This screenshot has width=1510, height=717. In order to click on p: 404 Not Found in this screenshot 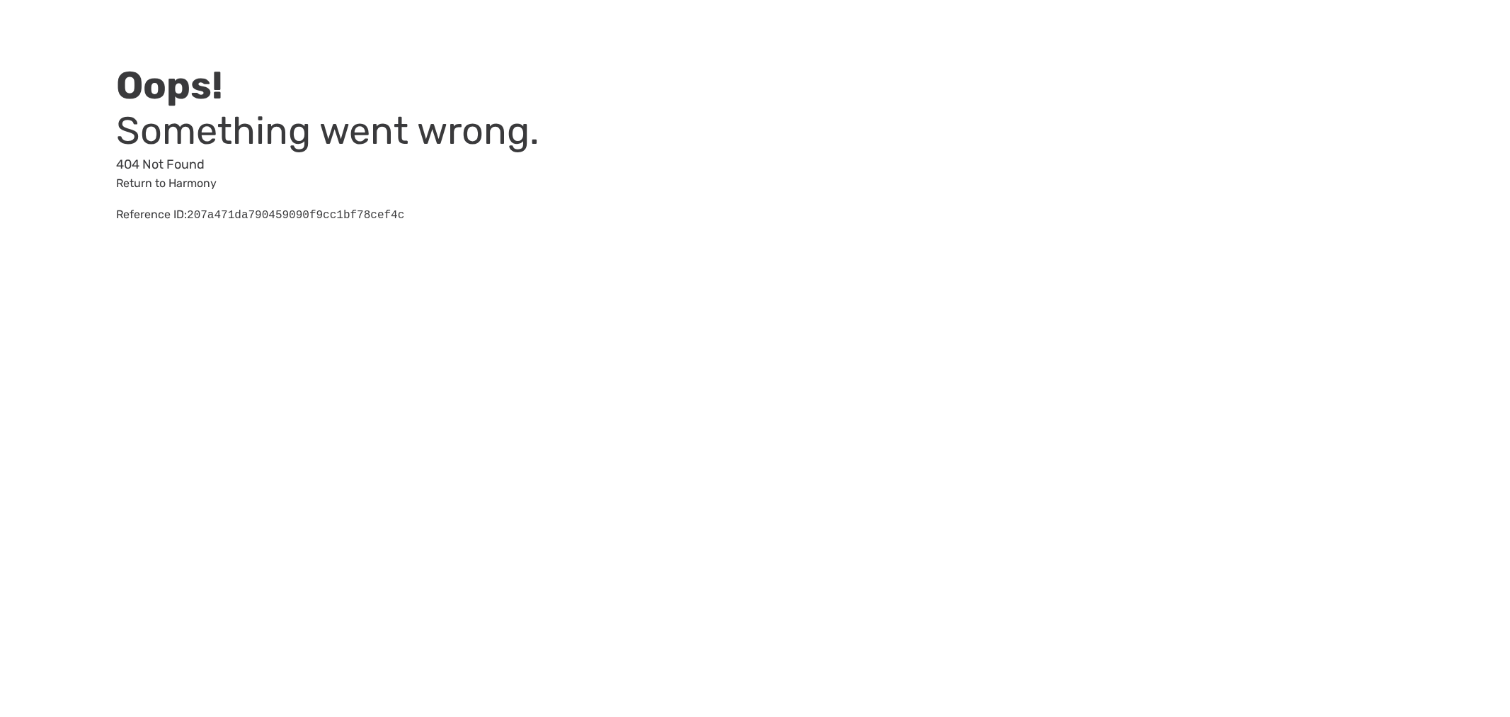, I will do `click(406, 164)`.